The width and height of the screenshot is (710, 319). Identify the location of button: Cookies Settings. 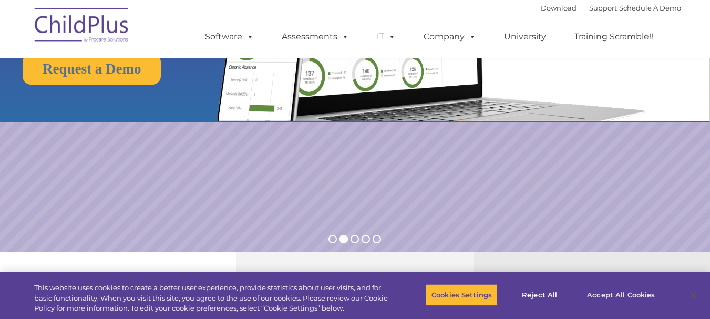
(461, 295).